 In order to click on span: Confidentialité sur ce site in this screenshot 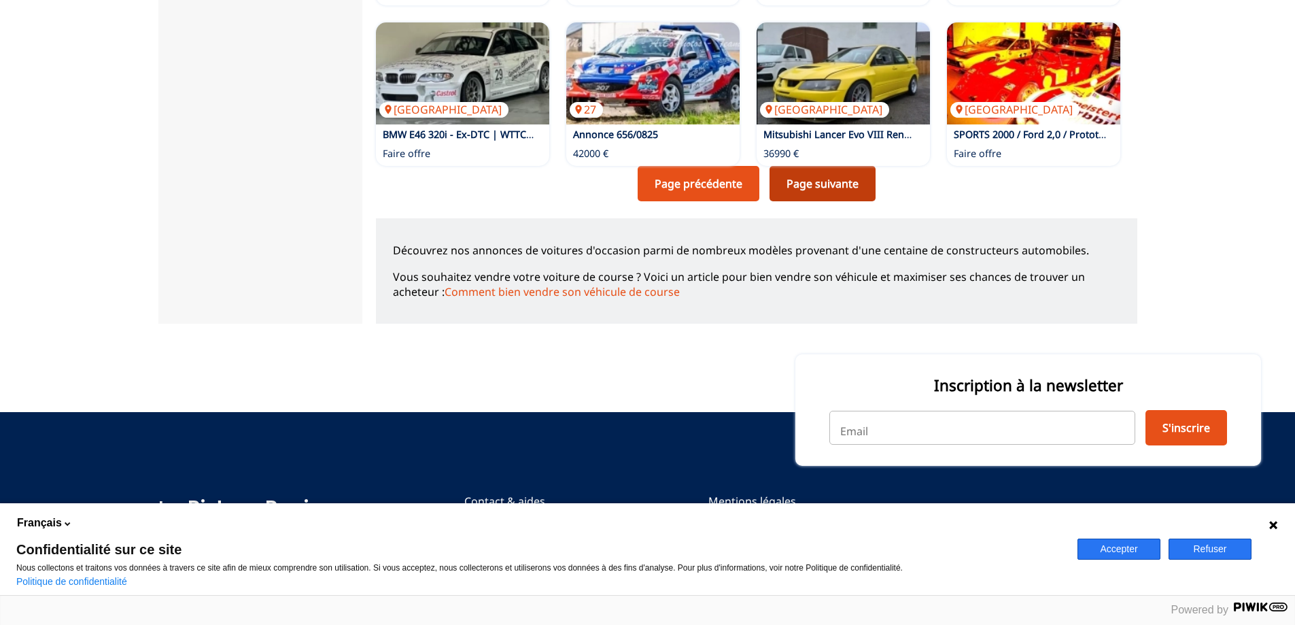, I will do `click(539, 549)`.